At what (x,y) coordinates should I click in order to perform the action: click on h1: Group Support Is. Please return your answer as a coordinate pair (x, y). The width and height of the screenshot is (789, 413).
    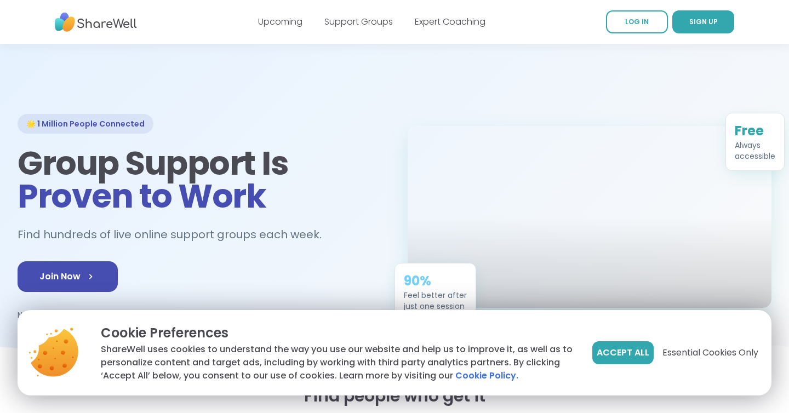
    Looking at the image, I should click on (199, 180).